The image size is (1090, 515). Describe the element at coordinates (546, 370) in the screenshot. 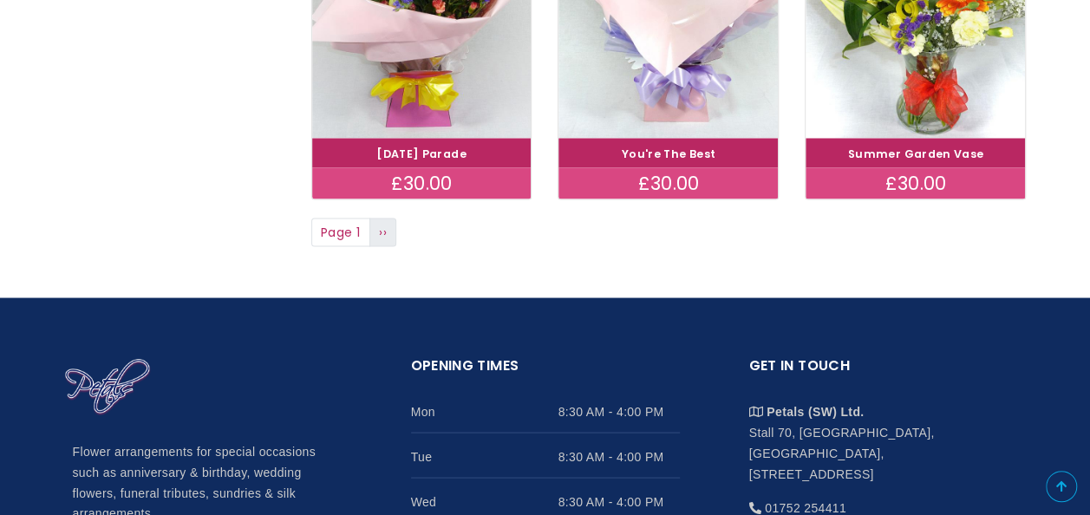

I see `h2: Opening Times` at that location.